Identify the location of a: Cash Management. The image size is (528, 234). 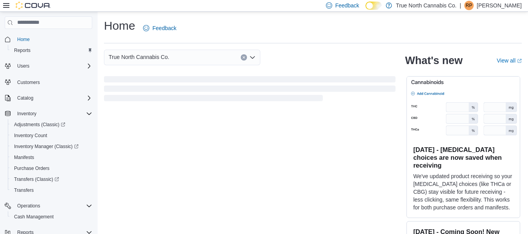
(34, 217).